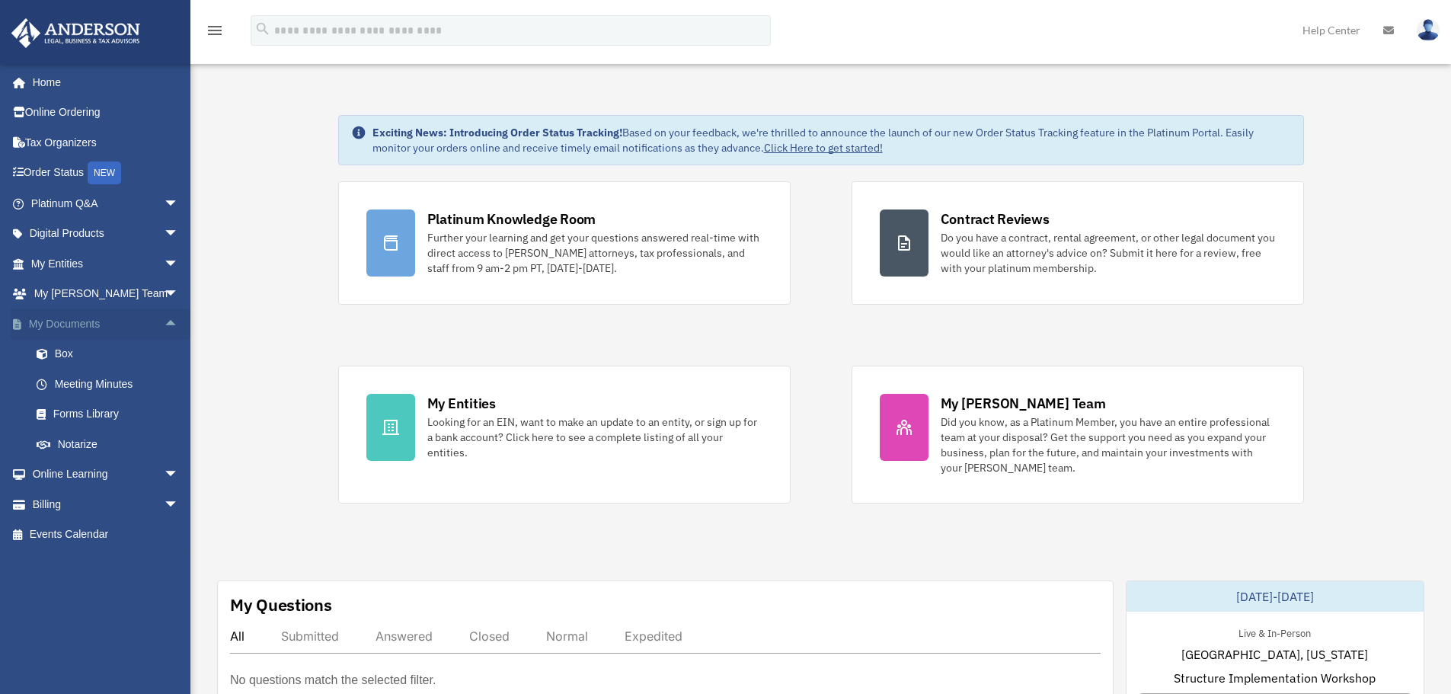 Image resolution: width=1451 pixels, height=694 pixels. Describe the element at coordinates (462, 403) in the screenshot. I see `div: My Entities` at that location.